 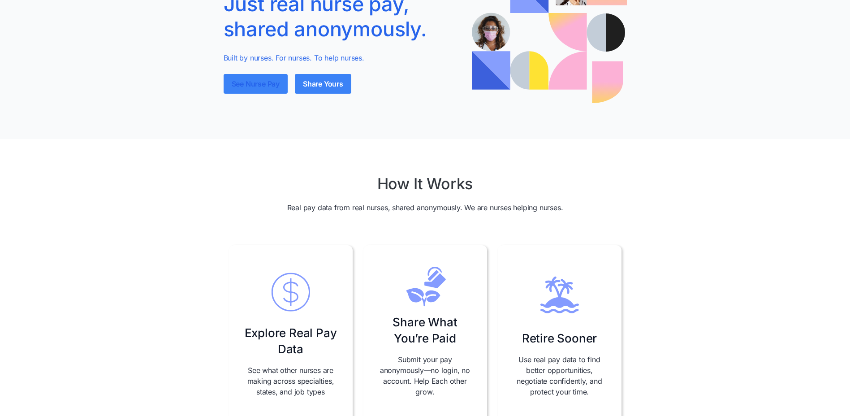 What do you see at coordinates (425, 375) in the screenshot?
I see `p: Submit your pay anonymously—no login, no account. Help Each other grow.` at bounding box center [425, 375].